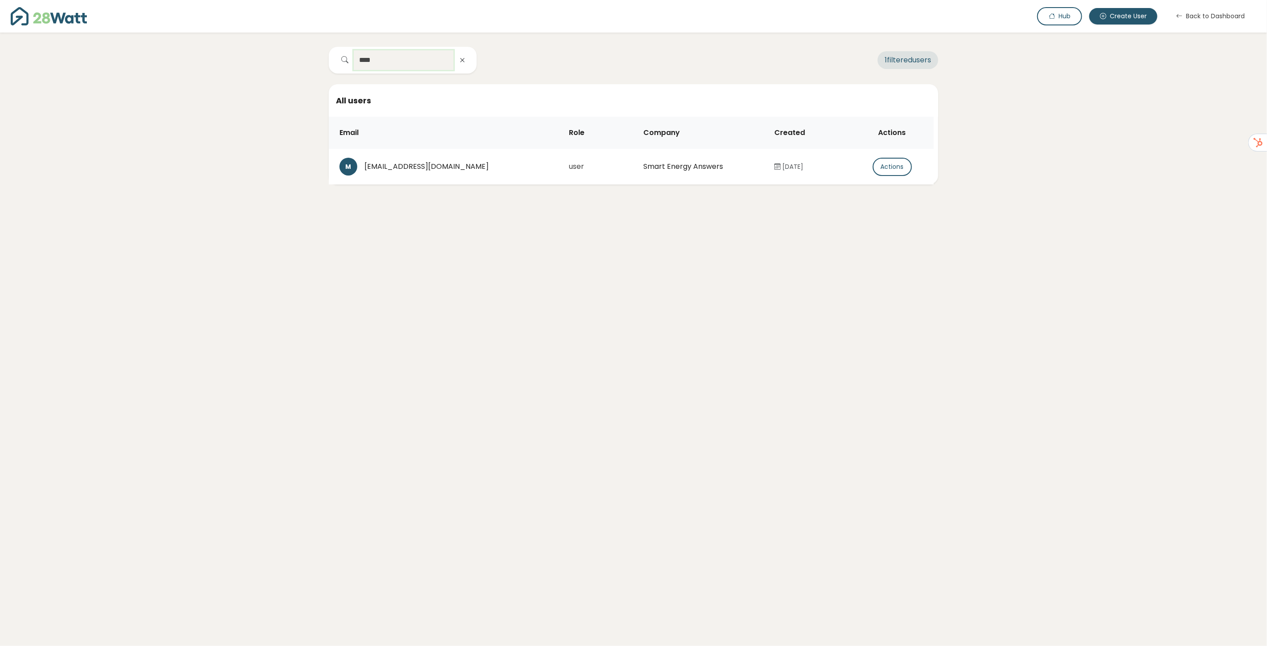 The image size is (1267, 646). Describe the element at coordinates (702, 167) in the screenshot. I see `div: Smart Energy Answers` at that location.